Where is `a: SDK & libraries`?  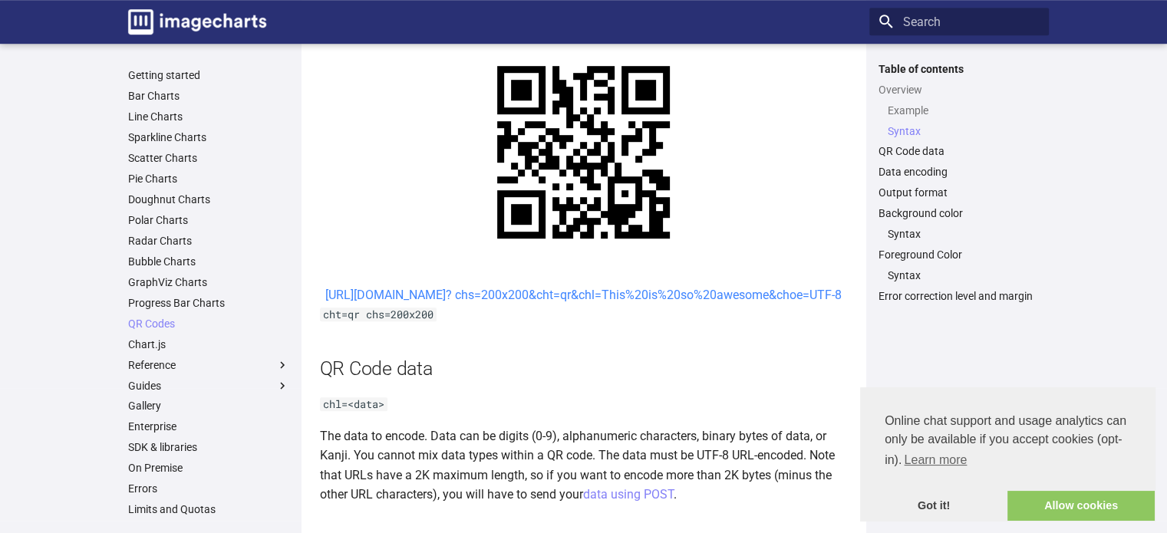
a: SDK & libraries is located at coordinates (209, 447).